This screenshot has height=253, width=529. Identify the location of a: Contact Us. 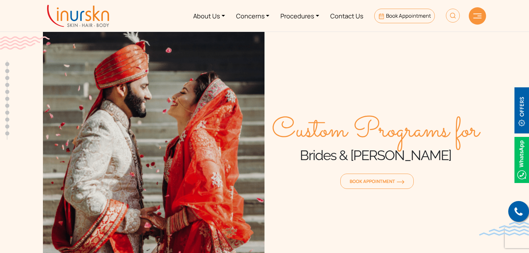
(347, 16).